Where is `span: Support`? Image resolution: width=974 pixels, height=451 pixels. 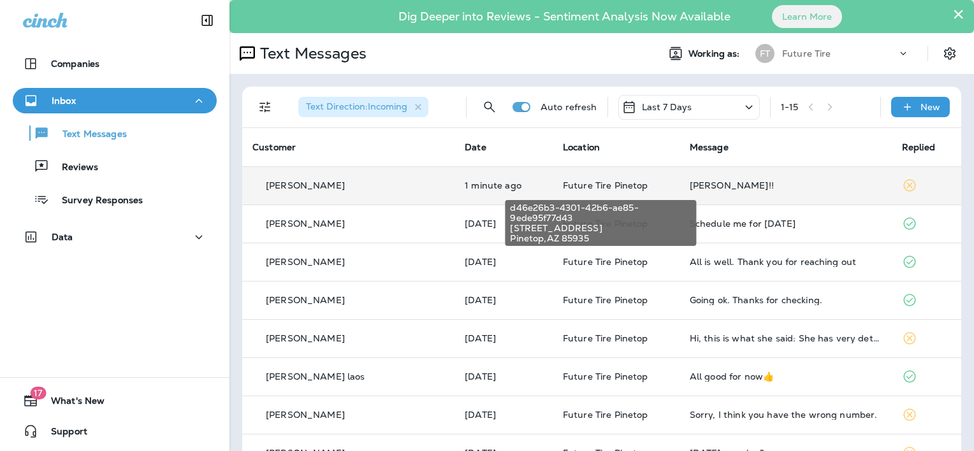 span: Support is located at coordinates (62, 434).